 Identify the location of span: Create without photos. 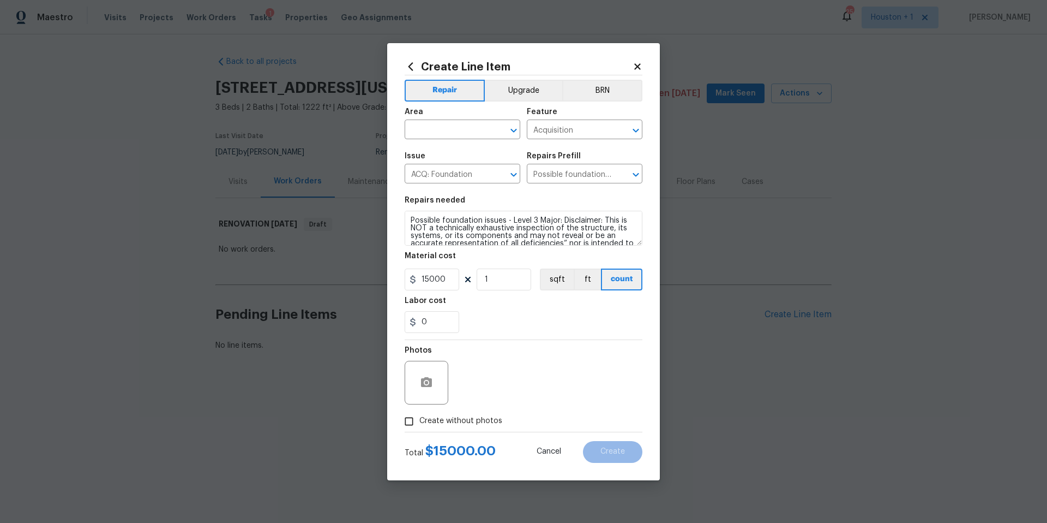
(461, 421).